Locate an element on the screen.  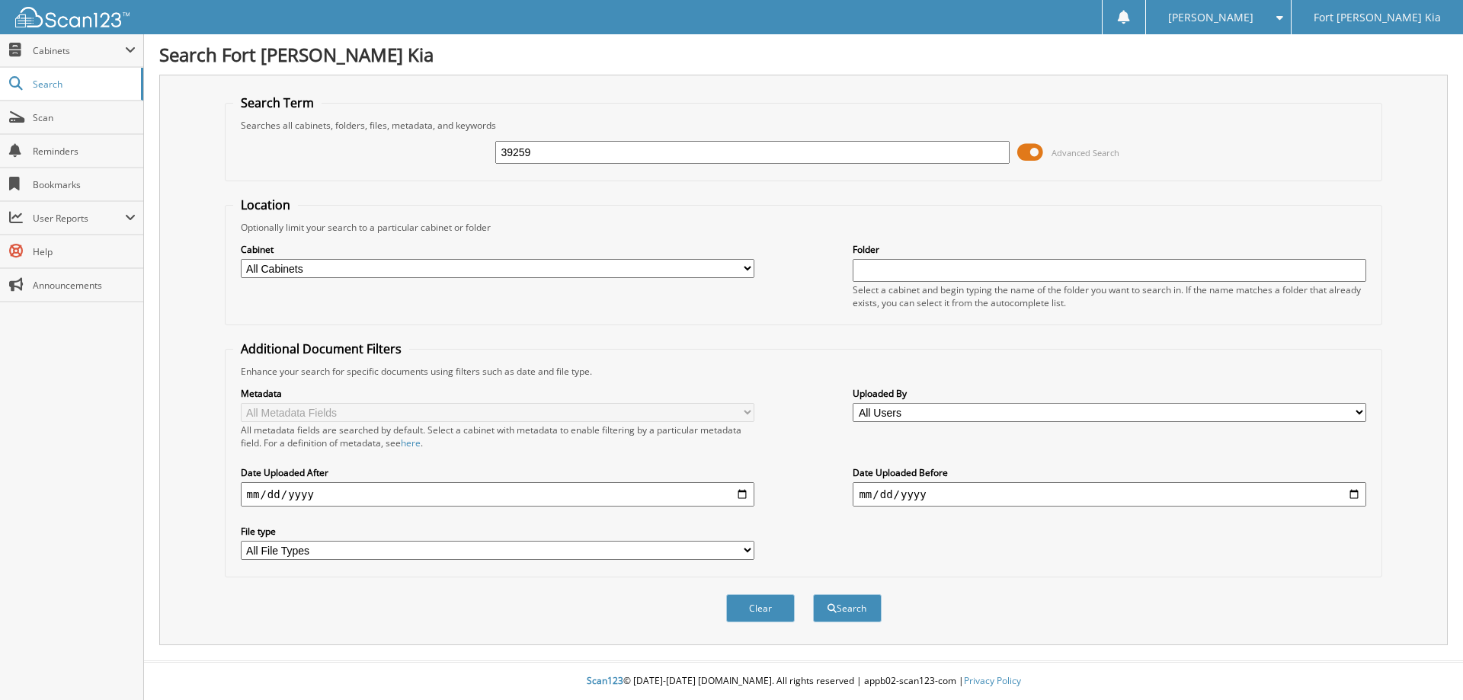
span: Help is located at coordinates (84, 251).